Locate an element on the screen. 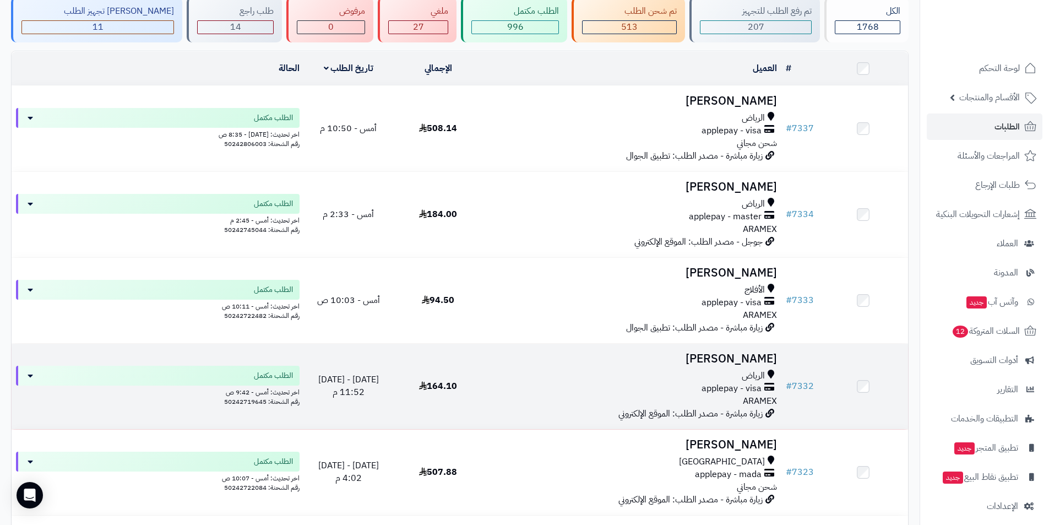 This screenshot has width=1049, height=525. div: الكل is located at coordinates (867, 11).